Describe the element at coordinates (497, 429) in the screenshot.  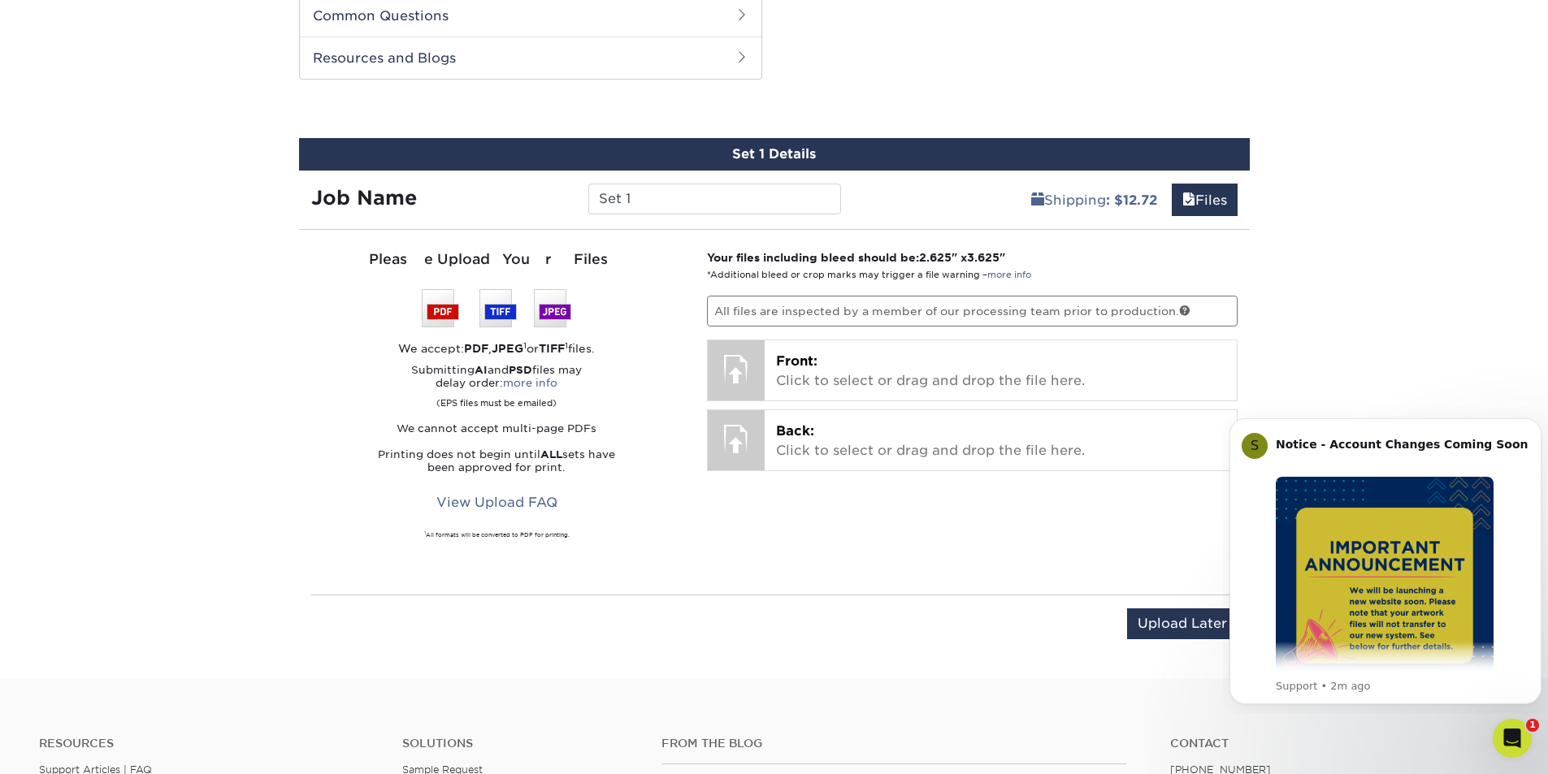
I see `p: We cannot accept multi-page PDFs` at that location.